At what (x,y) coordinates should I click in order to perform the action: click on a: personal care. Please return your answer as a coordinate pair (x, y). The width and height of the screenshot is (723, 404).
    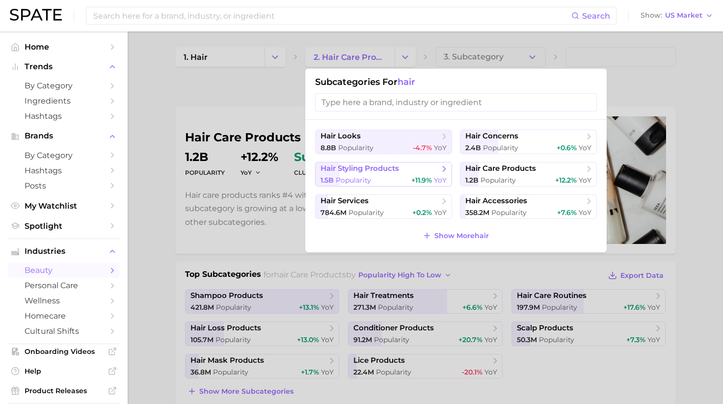
    Looking at the image, I should click on (64, 285).